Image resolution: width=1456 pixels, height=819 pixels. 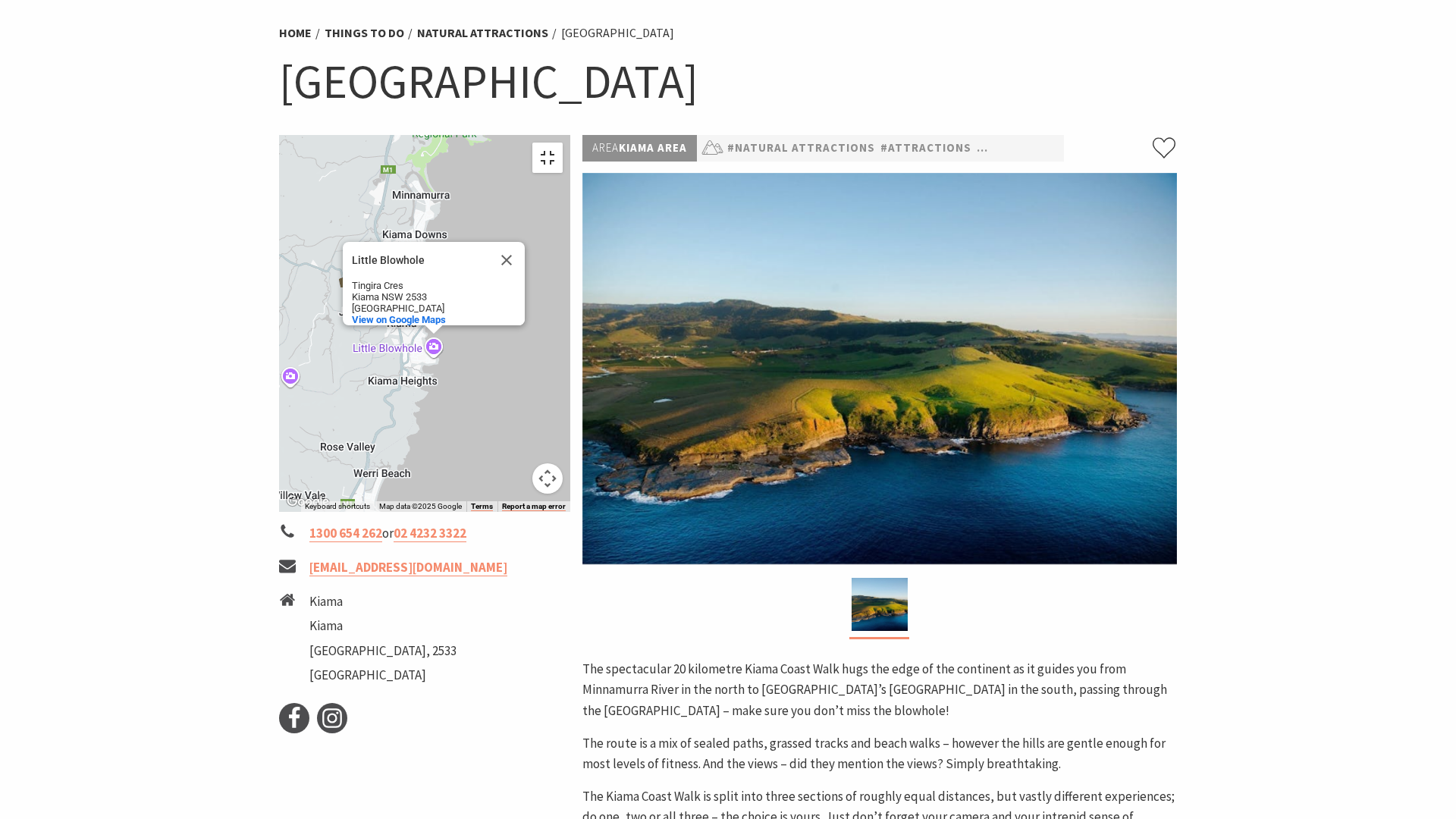 What do you see at coordinates (399, 320) in the screenshot?
I see `a: View on Google Maps` at bounding box center [399, 320].